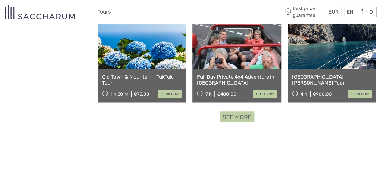 The height and width of the screenshot is (176, 381). I want to click on span: 7 h, so click(208, 94).